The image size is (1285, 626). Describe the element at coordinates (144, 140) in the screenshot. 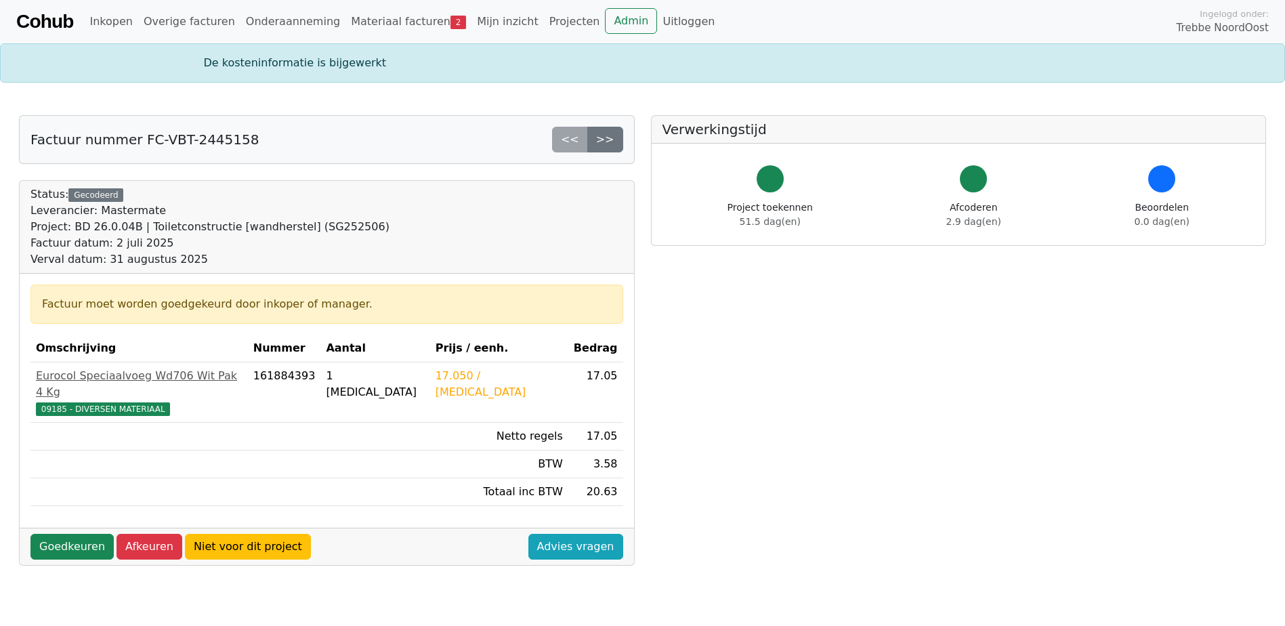

I see `h5: Factuur nummer FC-VBT-2445158` at that location.